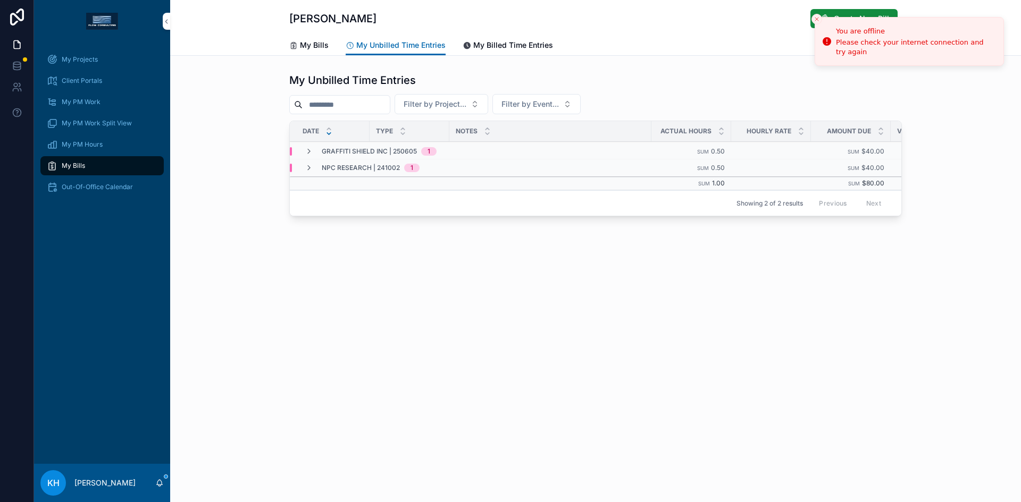  Describe the element at coordinates (97, 123) in the screenshot. I see `span: My PM Work Split View` at that location.